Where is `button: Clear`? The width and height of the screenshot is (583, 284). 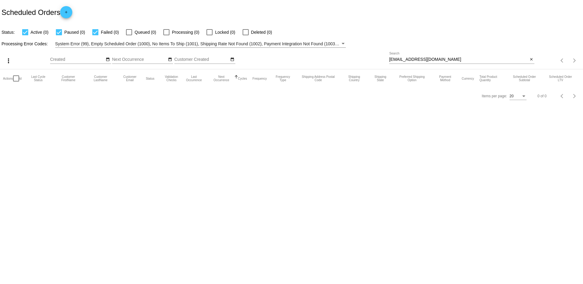 button: Clear is located at coordinates (531, 60).